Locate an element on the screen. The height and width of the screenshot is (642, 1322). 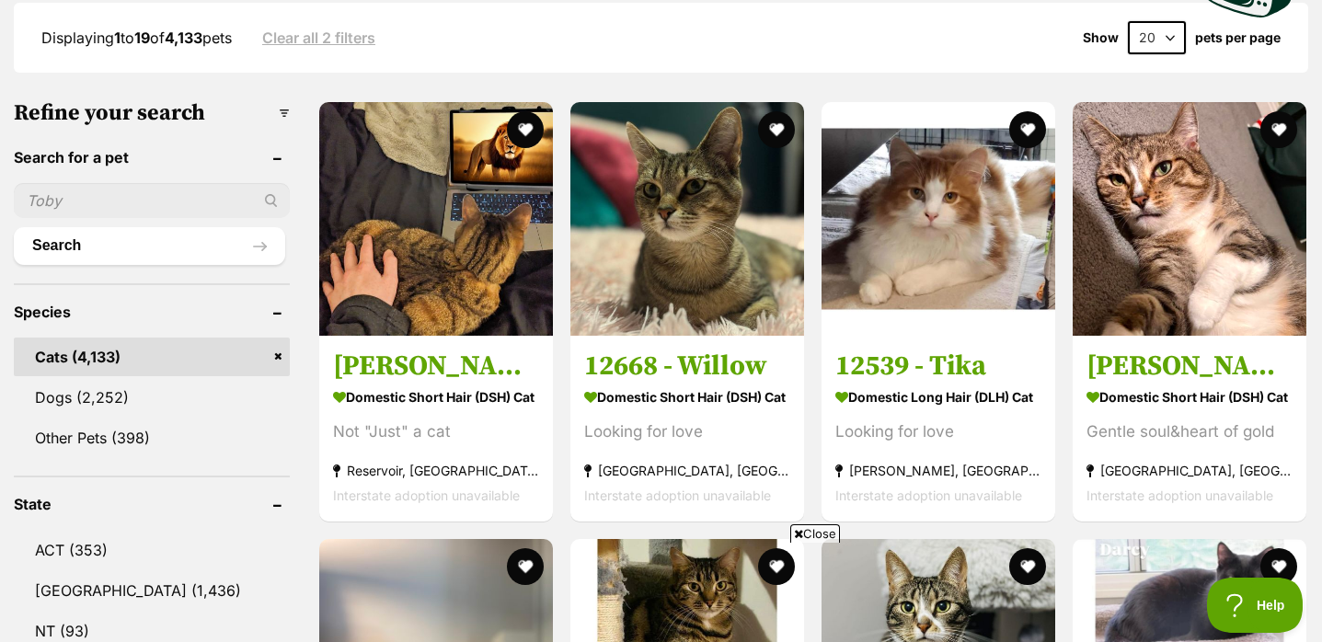
h3: 12539 - Tika is located at coordinates (939, 366).